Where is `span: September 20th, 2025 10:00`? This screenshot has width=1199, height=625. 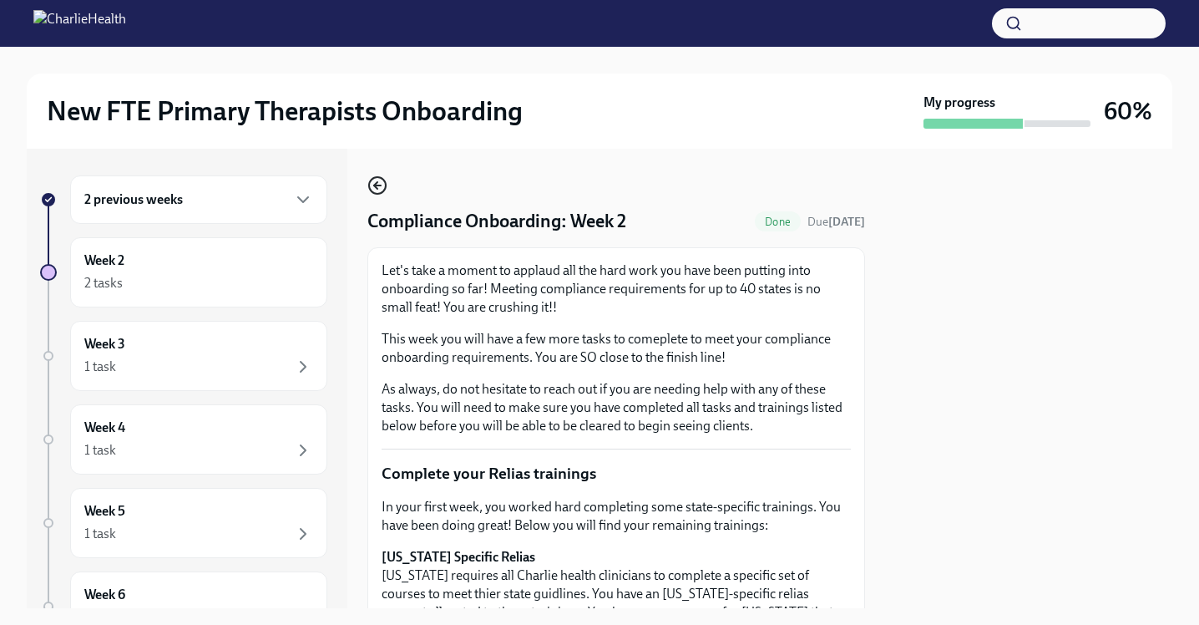
span: September 20th, 2025 10:00 is located at coordinates (836, 221).